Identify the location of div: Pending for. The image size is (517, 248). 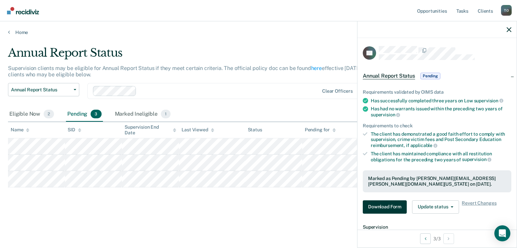
(320, 130).